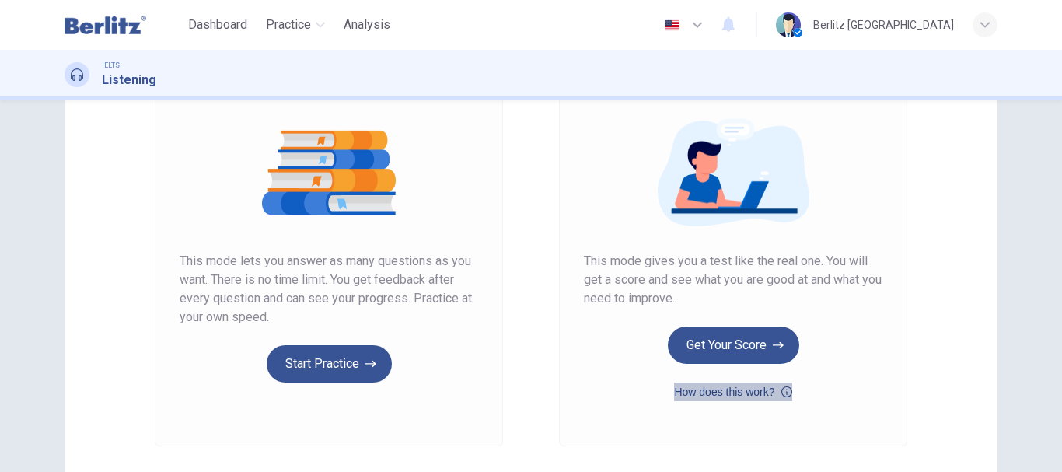 The image size is (1062, 472). I want to click on a: Analysis, so click(367, 25).